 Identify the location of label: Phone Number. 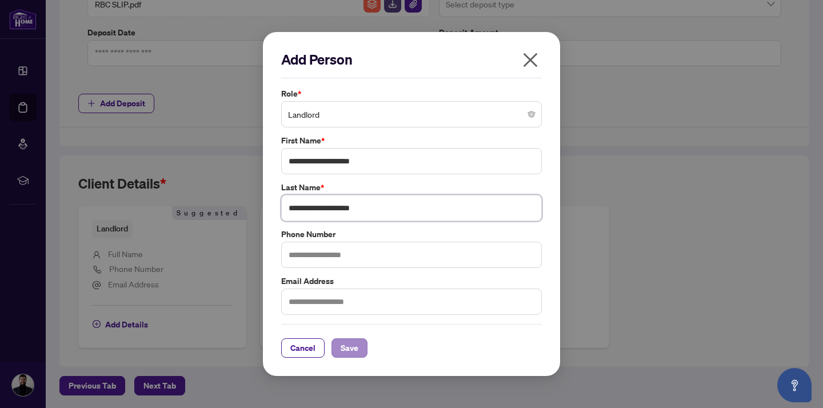
(411, 234).